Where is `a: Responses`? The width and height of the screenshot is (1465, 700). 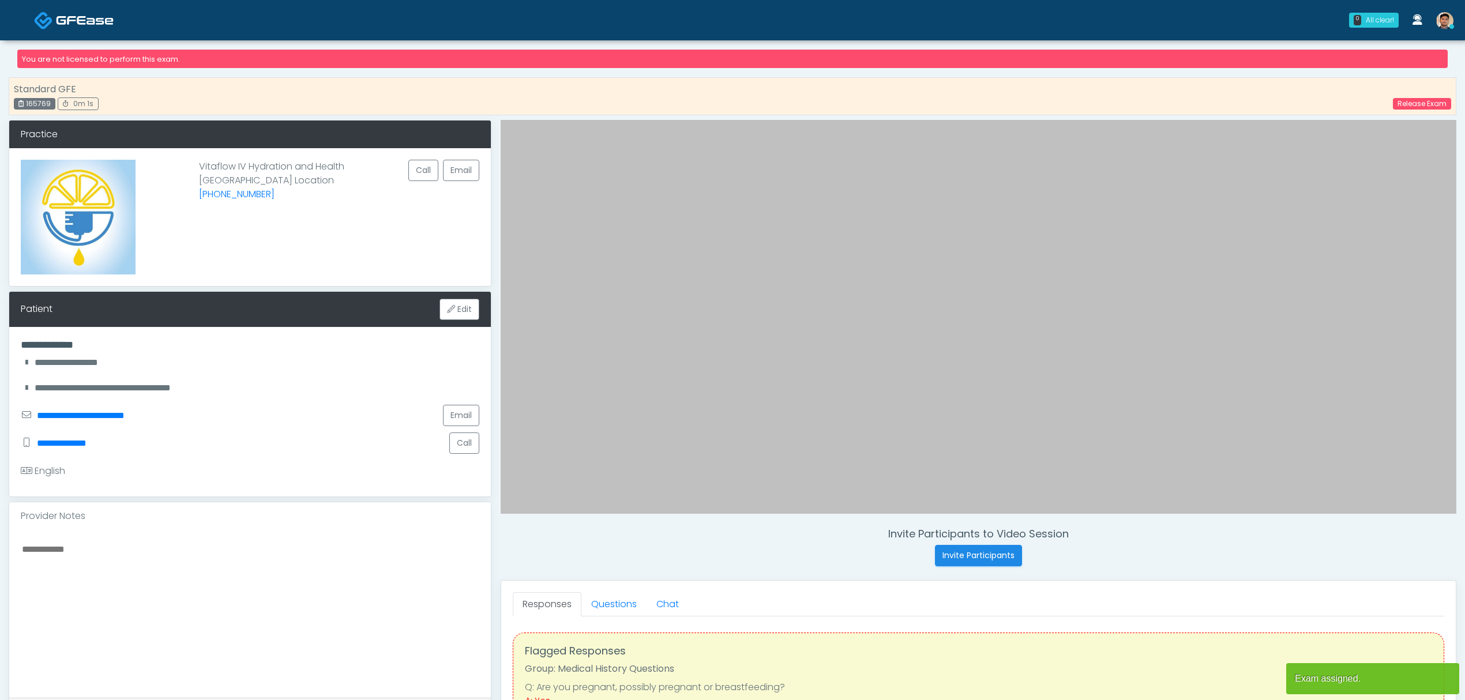
a: Responses is located at coordinates (547, 604).